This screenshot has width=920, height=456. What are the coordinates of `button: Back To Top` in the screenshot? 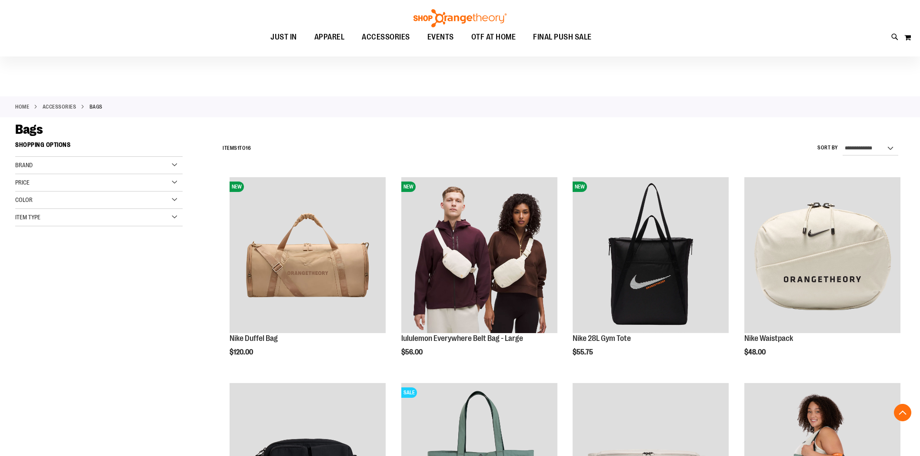 It's located at (902, 413).